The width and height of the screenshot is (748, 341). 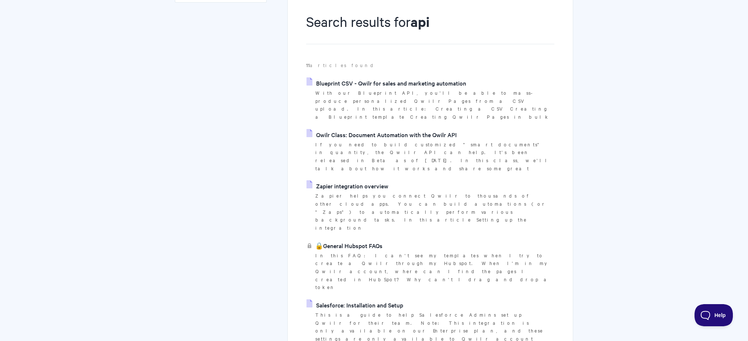 I want to click on strong: api, so click(x=420, y=21).